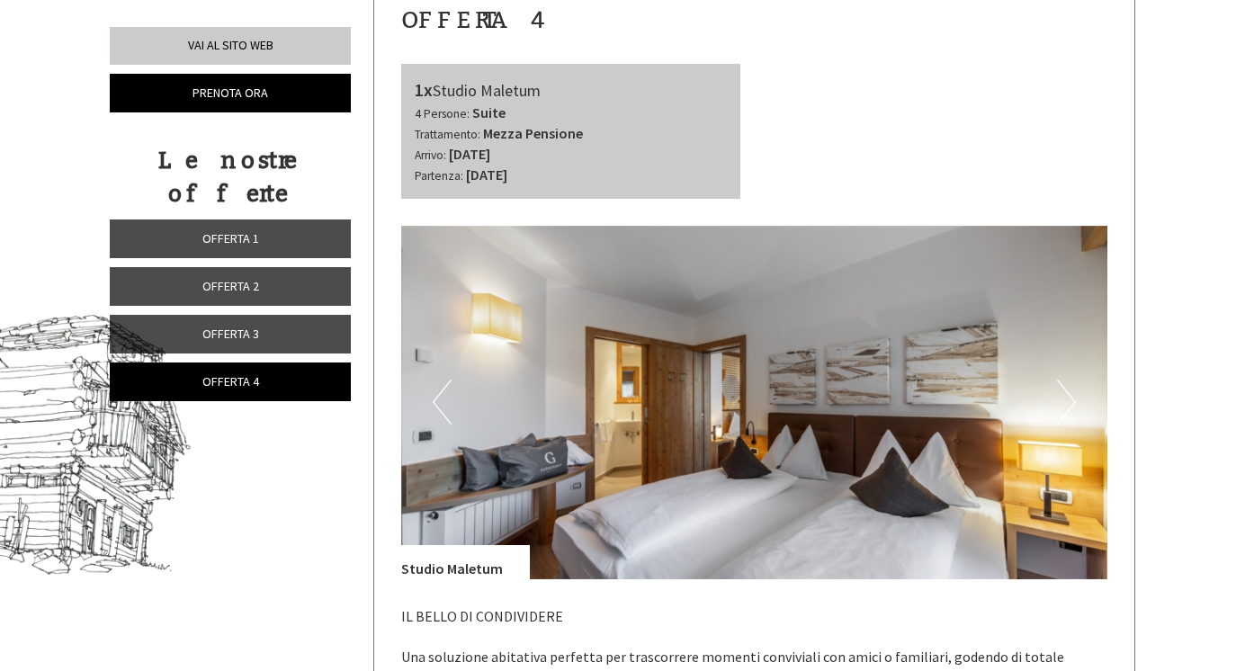 The image size is (1245, 671). What do you see at coordinates (230, 93) in the screenshot?
I see `a: Prenota ora` at bounding box center [230, 93].